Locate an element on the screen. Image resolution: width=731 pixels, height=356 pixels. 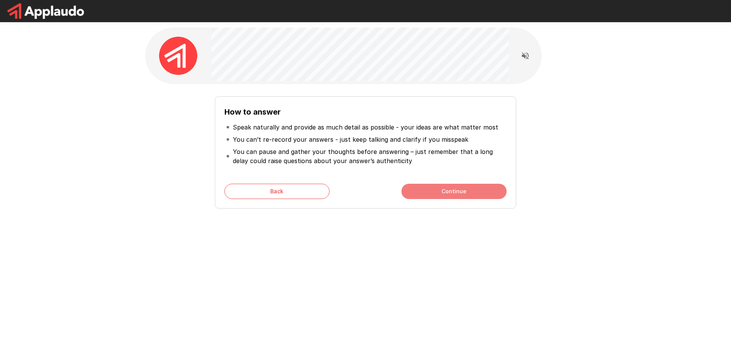
b: How to answer is located at coordinates (252, 112).